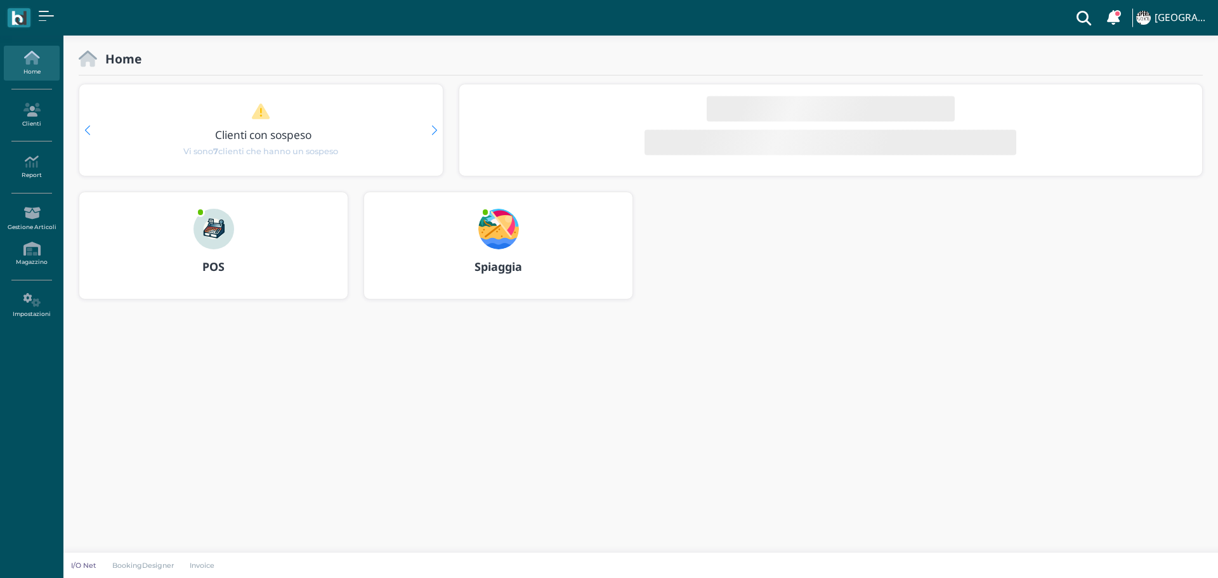 Image resolution: width=1218 pixels, height=578 pixels. I want to click on a: Gestione Articoli, so click(31, 218).